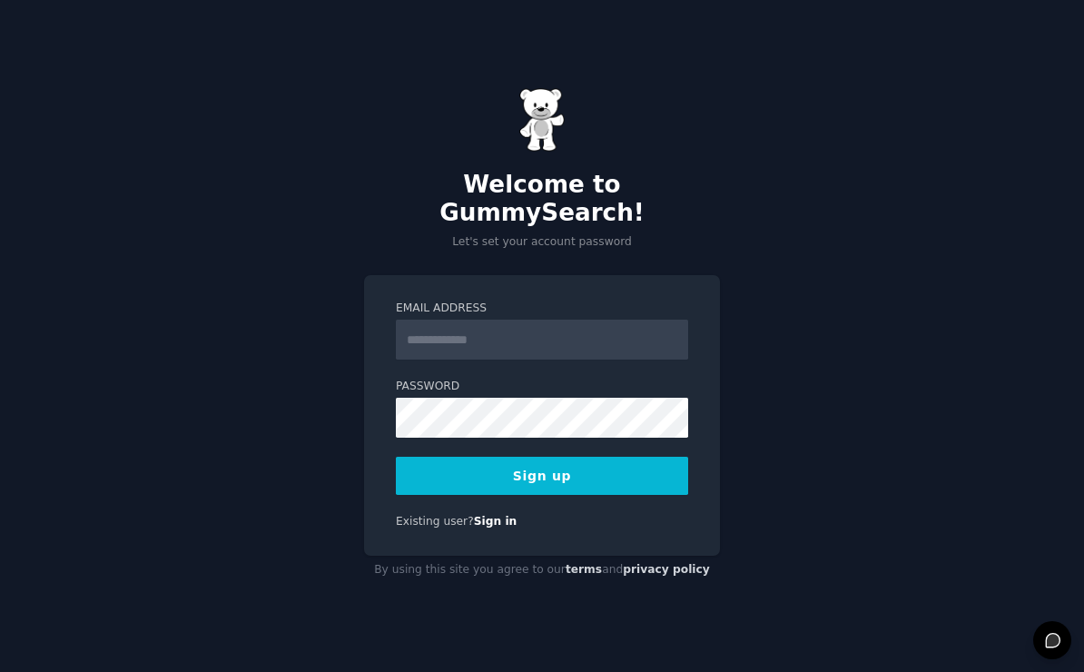  What do you see at coordinates (435, 521) in the screenshot?
I see `span: Existing user?` at bounding box center [435, 521].